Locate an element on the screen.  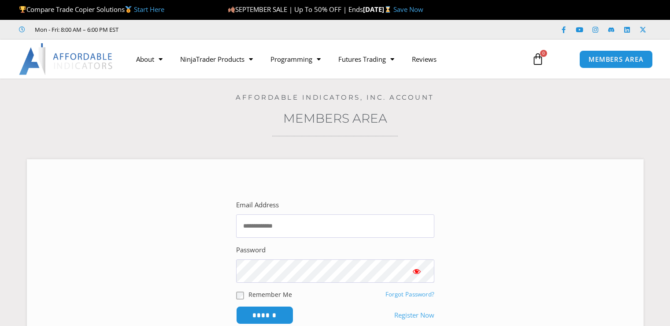
a: Programming is located at coordinates (296, 59).